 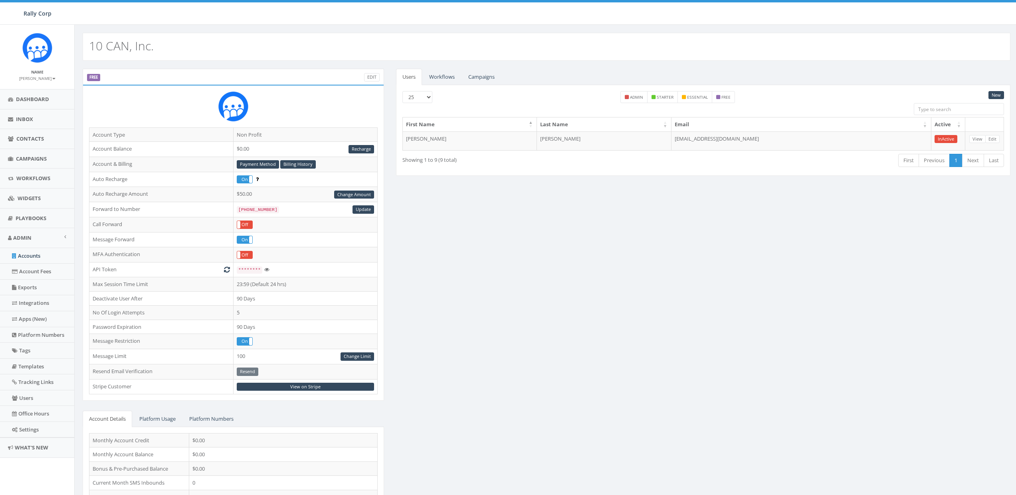 What do you see at coordinates (233, 106) in the screenshot?
I see `img: Rally_Corp_Icon.png` at bounding box center [233, 106].